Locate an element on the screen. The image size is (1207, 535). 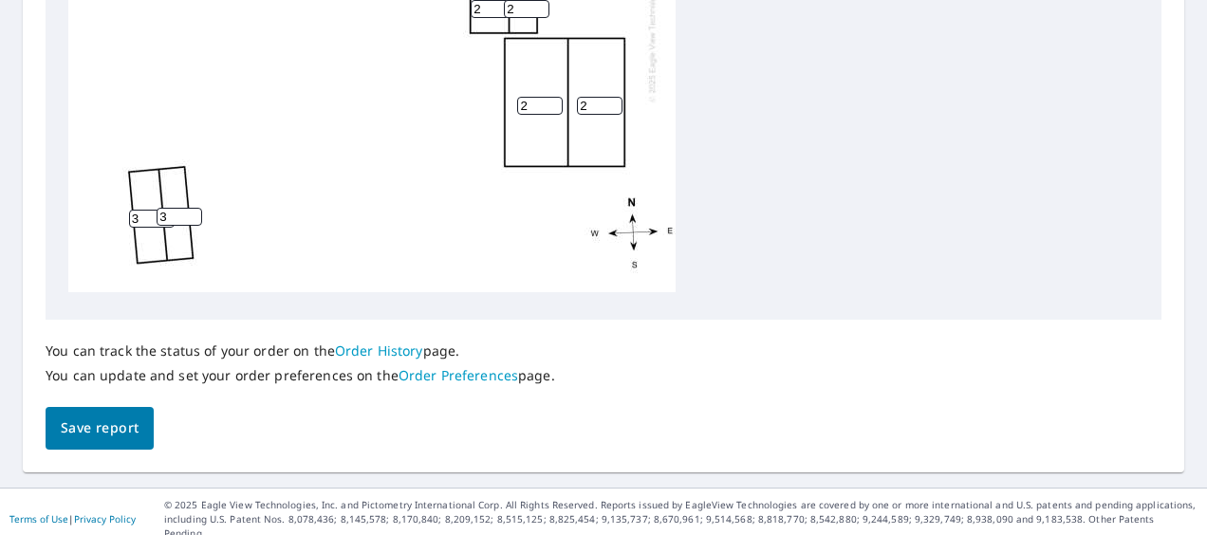
a: Order Preferences is located at coordinates (458, 375).